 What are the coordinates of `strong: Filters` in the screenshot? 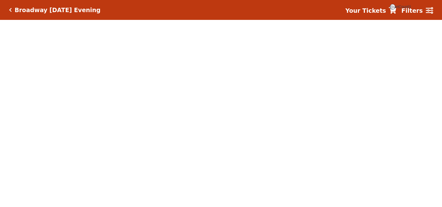 It's located at (411, 11).